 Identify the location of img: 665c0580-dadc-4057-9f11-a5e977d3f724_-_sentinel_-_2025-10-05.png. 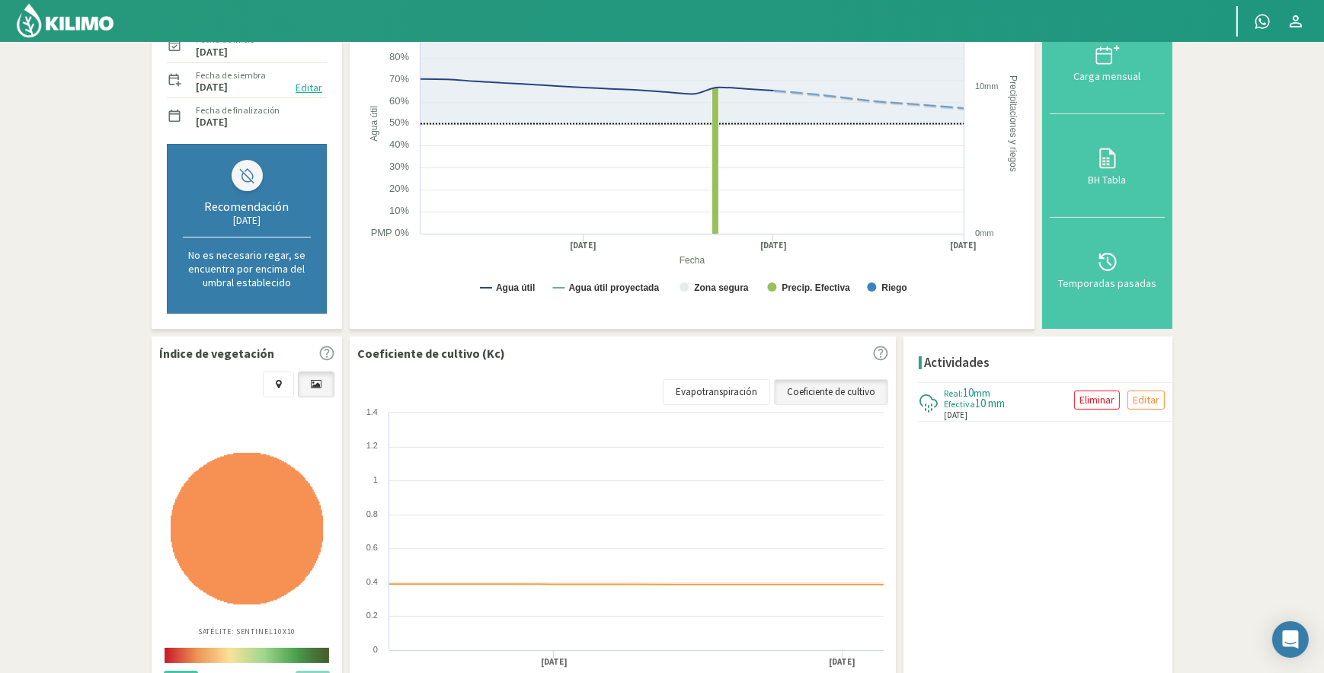
(247, 529).